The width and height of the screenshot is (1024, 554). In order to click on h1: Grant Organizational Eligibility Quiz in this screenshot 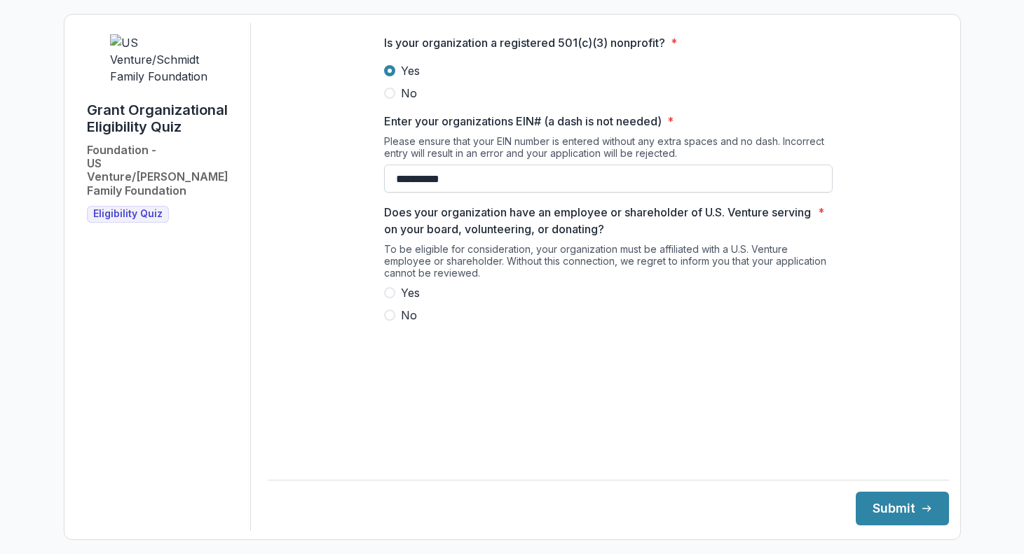, I will do `click(163, 118)`.